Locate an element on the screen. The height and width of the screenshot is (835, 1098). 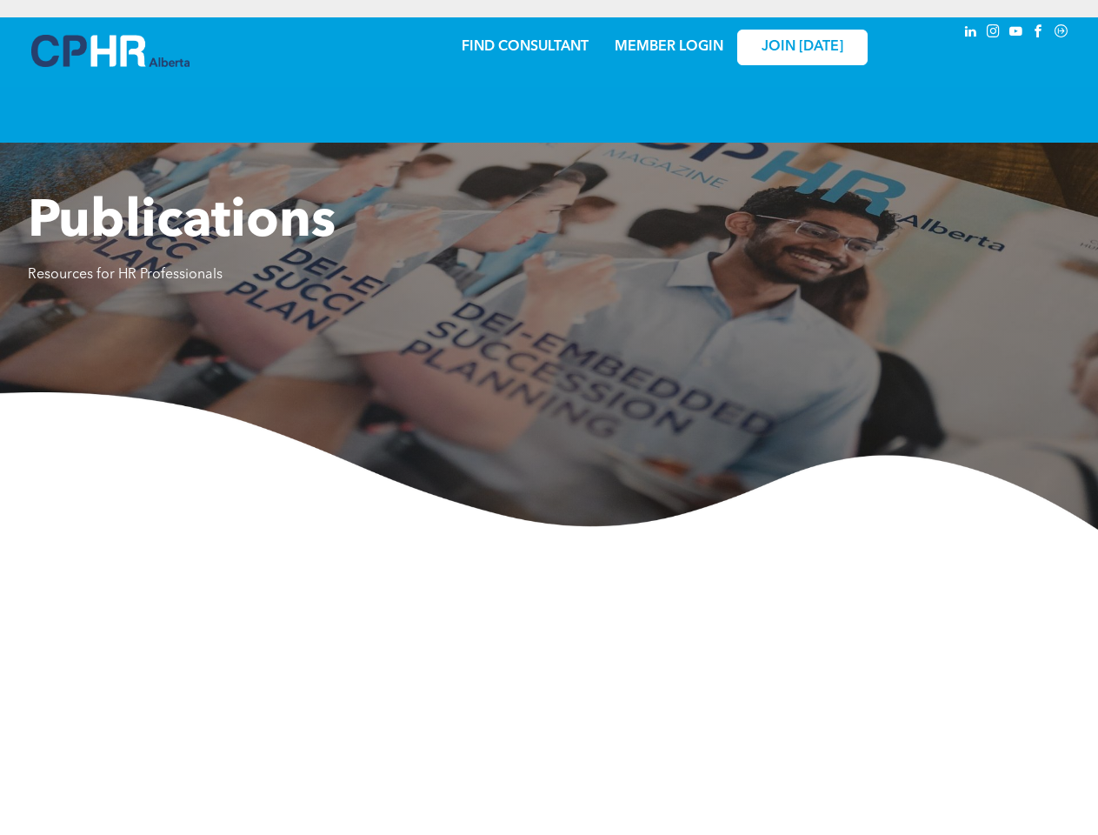
a: linkedin is located at coordinates (971, 33).